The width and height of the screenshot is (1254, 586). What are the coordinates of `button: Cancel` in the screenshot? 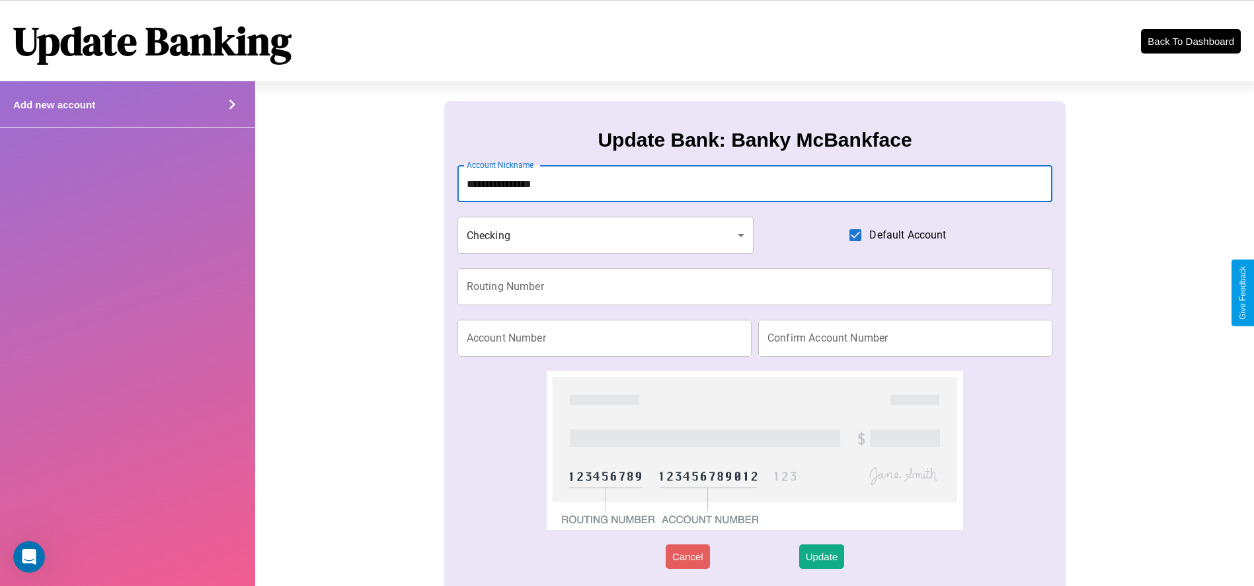 It's located at (688, 557).